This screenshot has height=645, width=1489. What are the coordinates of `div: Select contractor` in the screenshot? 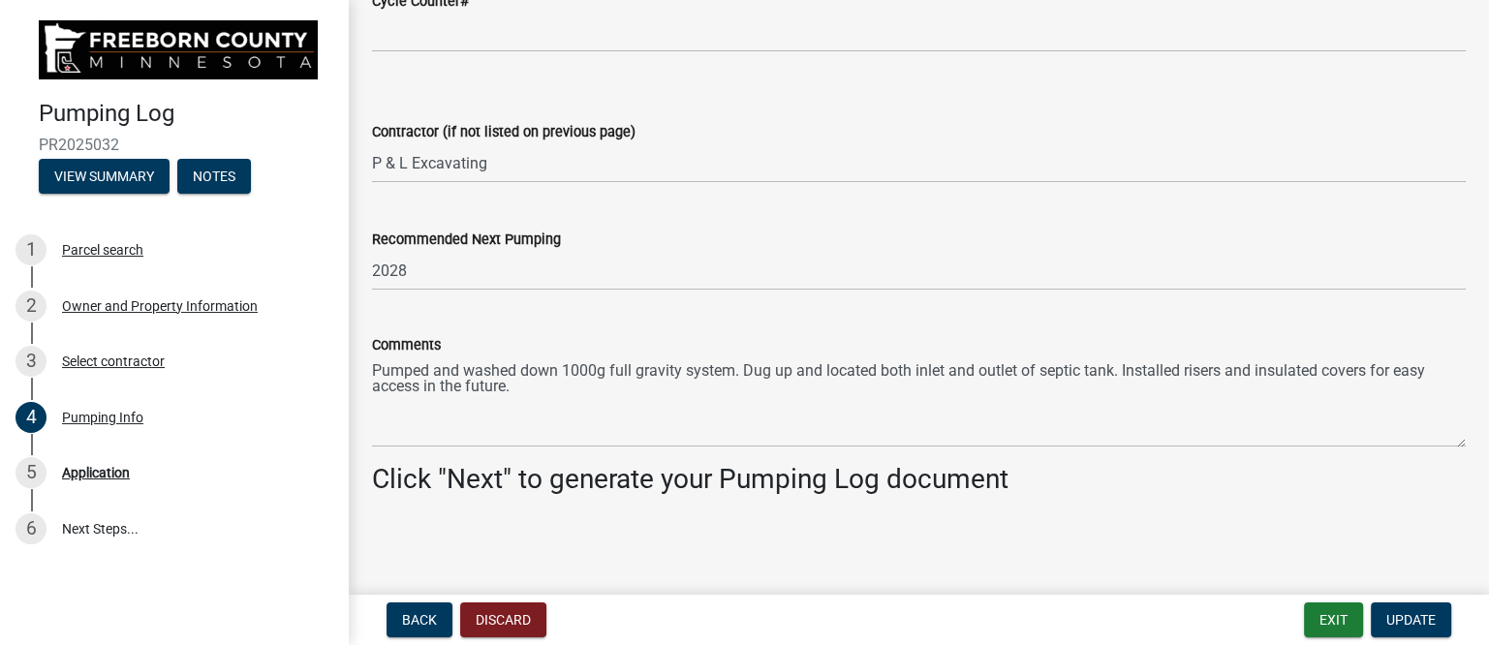 It's located at (113, 361).